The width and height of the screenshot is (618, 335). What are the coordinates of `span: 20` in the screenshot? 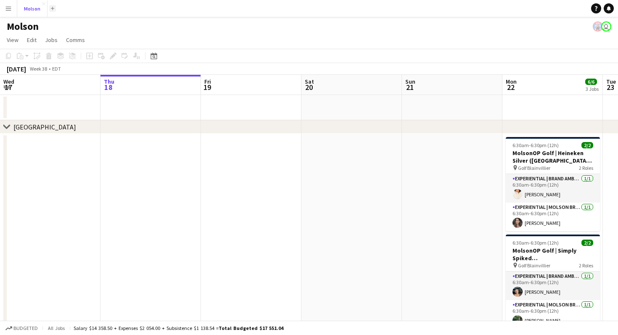 It's located at (309, 87).